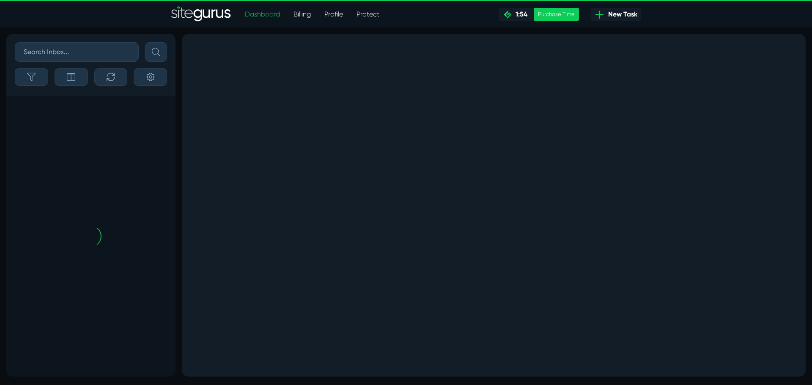 Image resolution: width=812 pixels, height=385 pixels. What do you see at coordinates (302, 14) in the screenshot?
I see `a: Billing` at bounding box center [302, 14].